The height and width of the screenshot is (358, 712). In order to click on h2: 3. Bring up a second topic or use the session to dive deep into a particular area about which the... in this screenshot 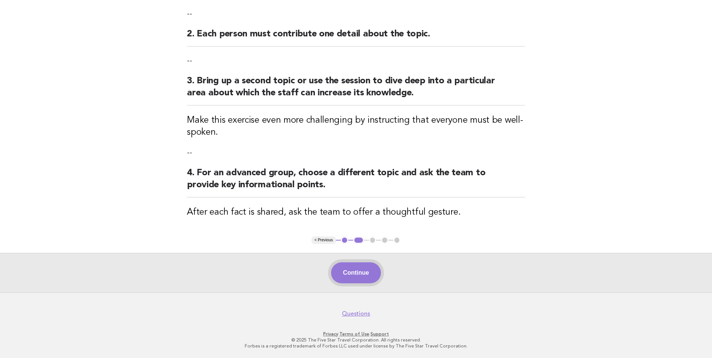, I will do `click(356, 90)`.